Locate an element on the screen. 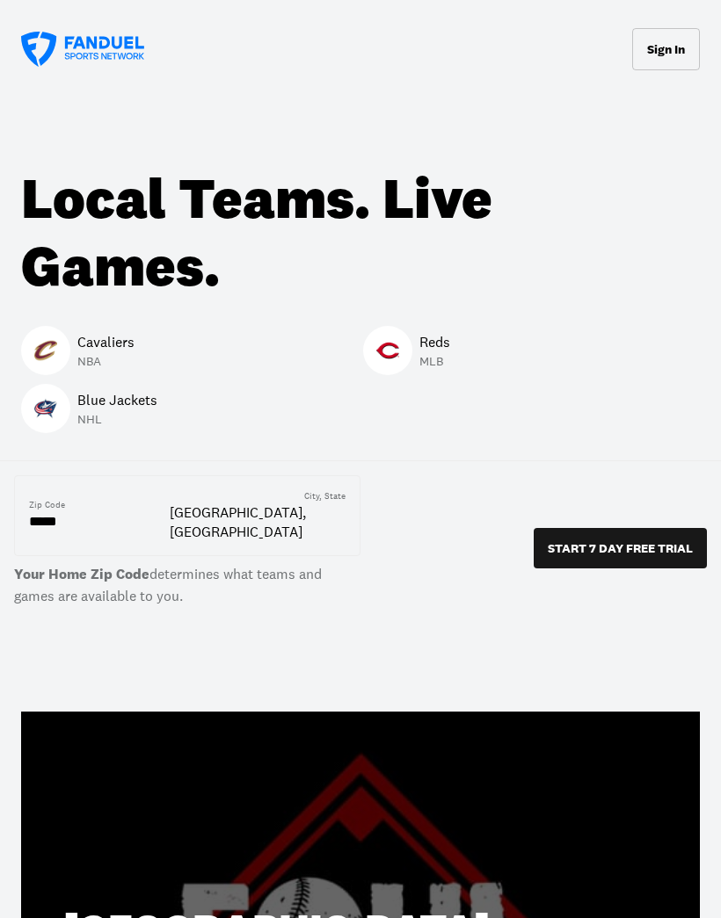  a: Sign In is located at coordinates (665, 49).